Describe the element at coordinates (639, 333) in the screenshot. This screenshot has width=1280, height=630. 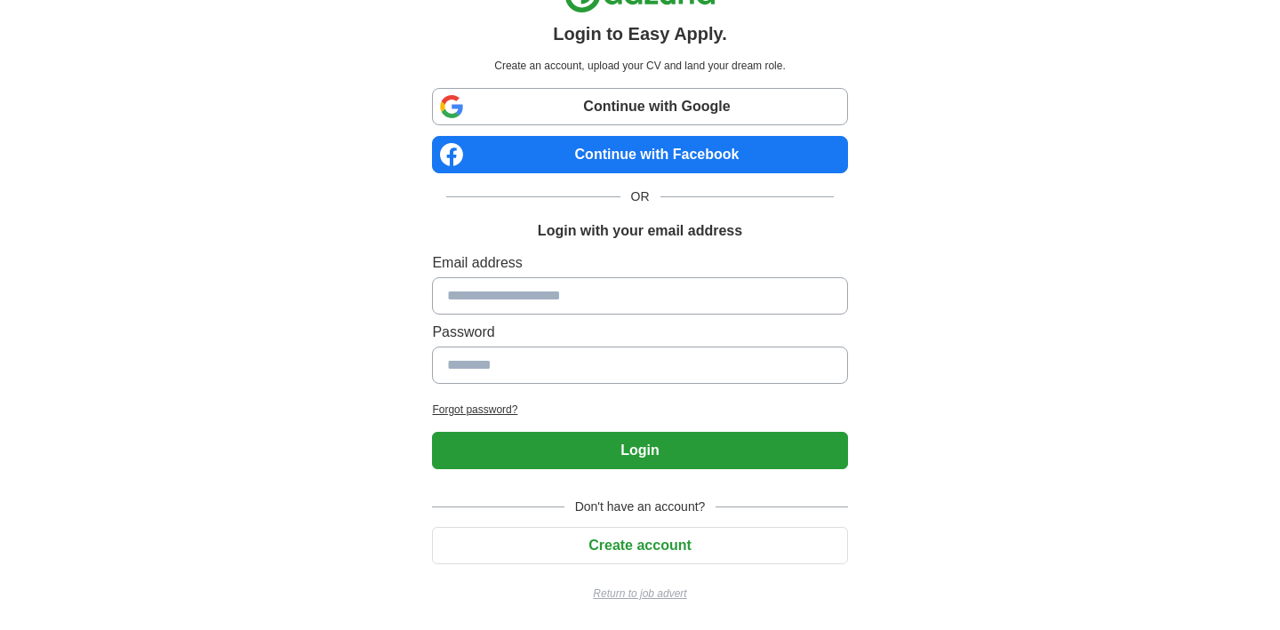
I see `label: Password` at that location.